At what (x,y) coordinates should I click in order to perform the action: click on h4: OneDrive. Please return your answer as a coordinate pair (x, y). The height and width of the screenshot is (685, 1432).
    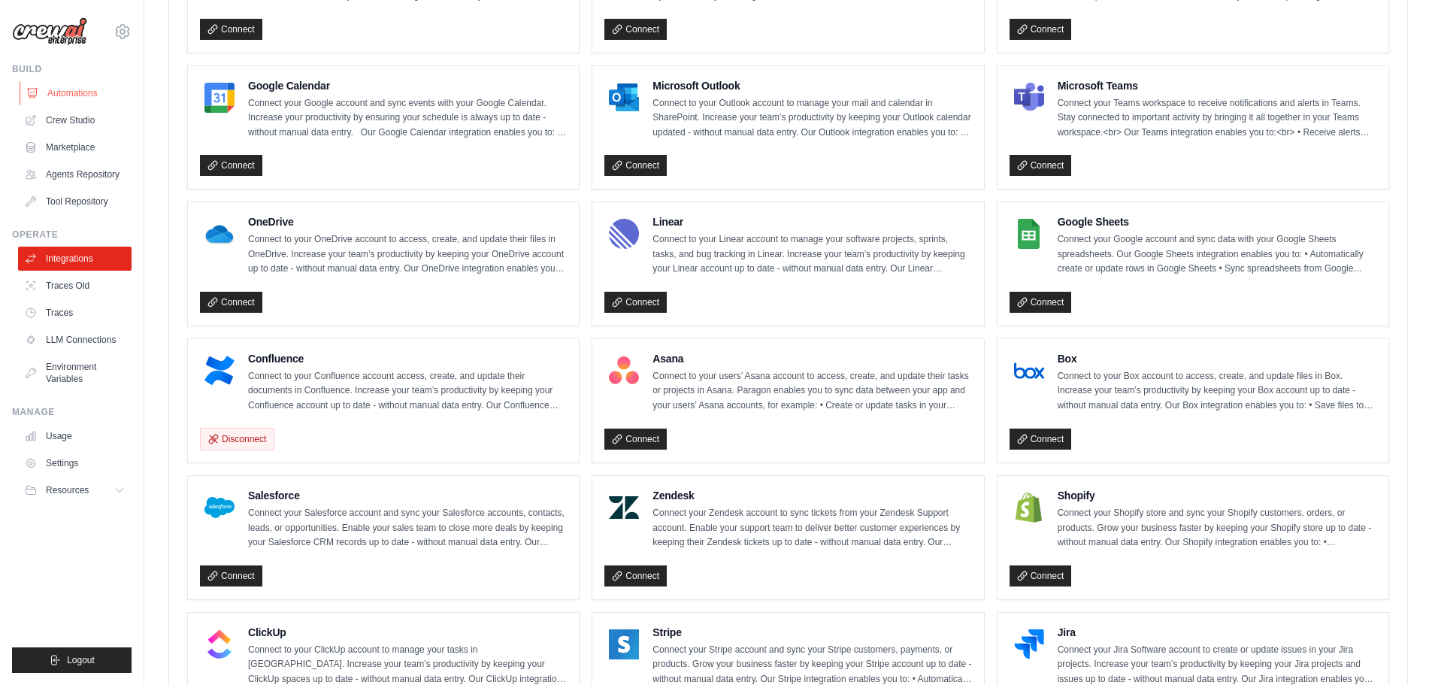
    Looking at the image, I should click on (407, 222).